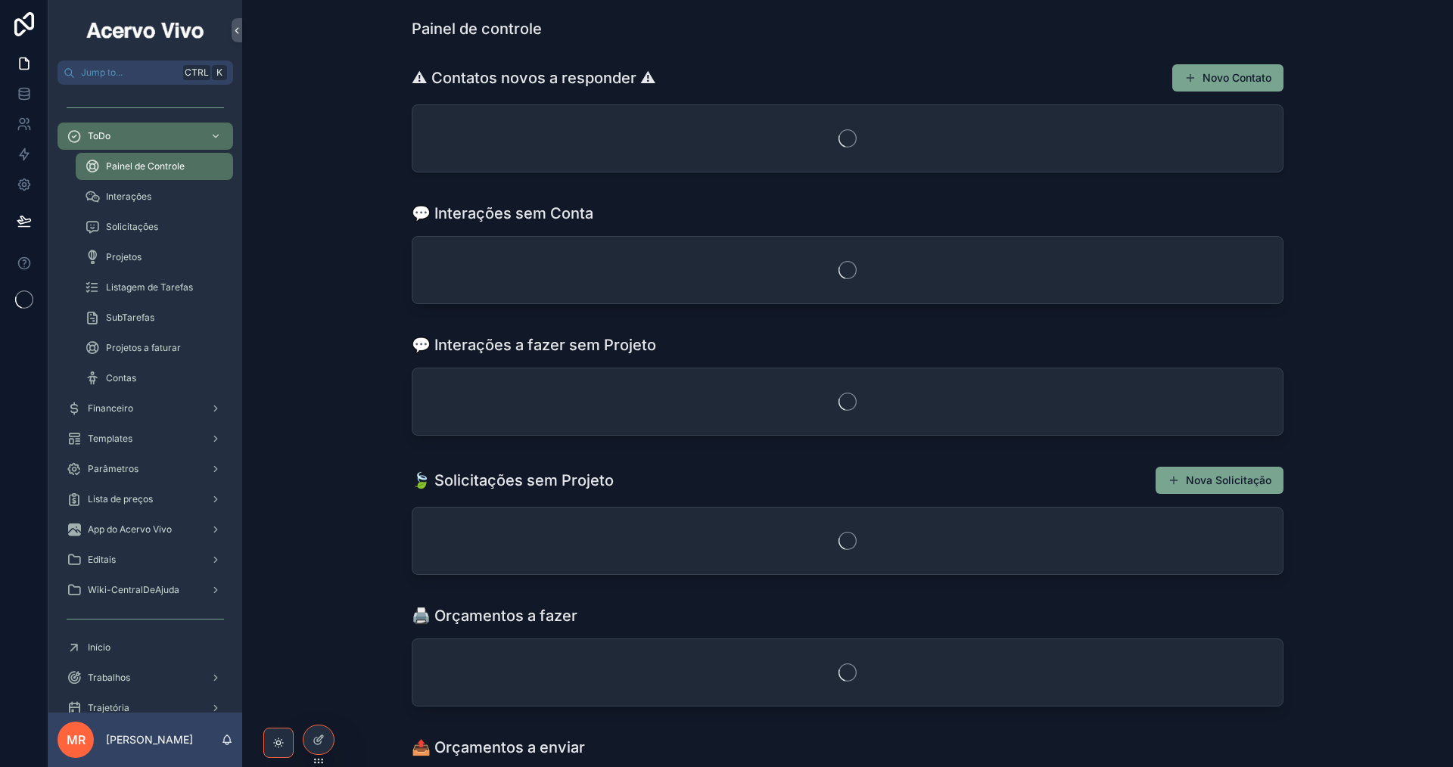 The width and height of the screenshot is (1453, 767). Describe the element at coordinates (145, 530) in the screenshot. I see `a: App do Acervo Vivo` at that location.